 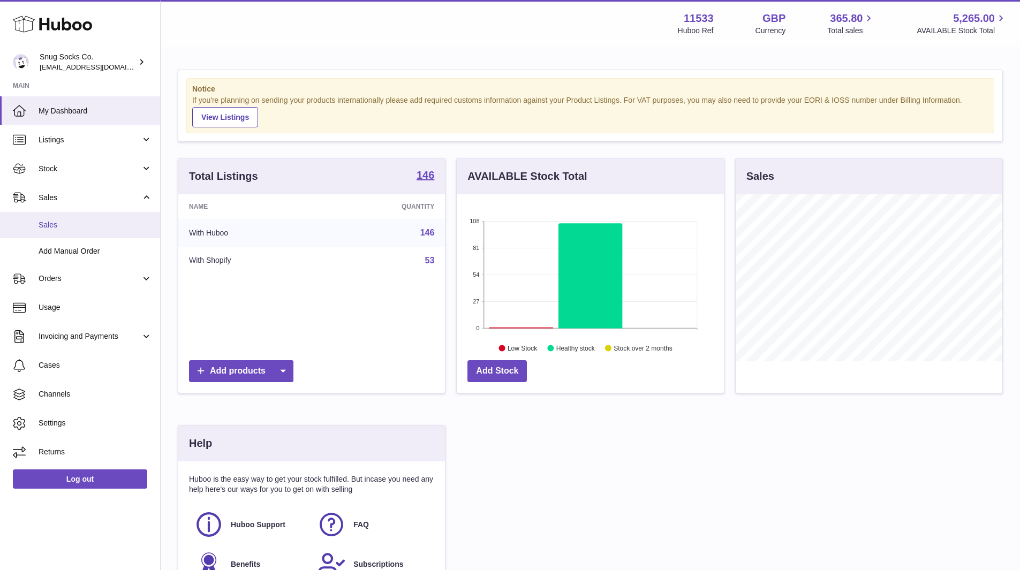 What do you see at coordinates (430, 260) in the screenshot?
I see `a: 53` at bounding box center [430, 260].